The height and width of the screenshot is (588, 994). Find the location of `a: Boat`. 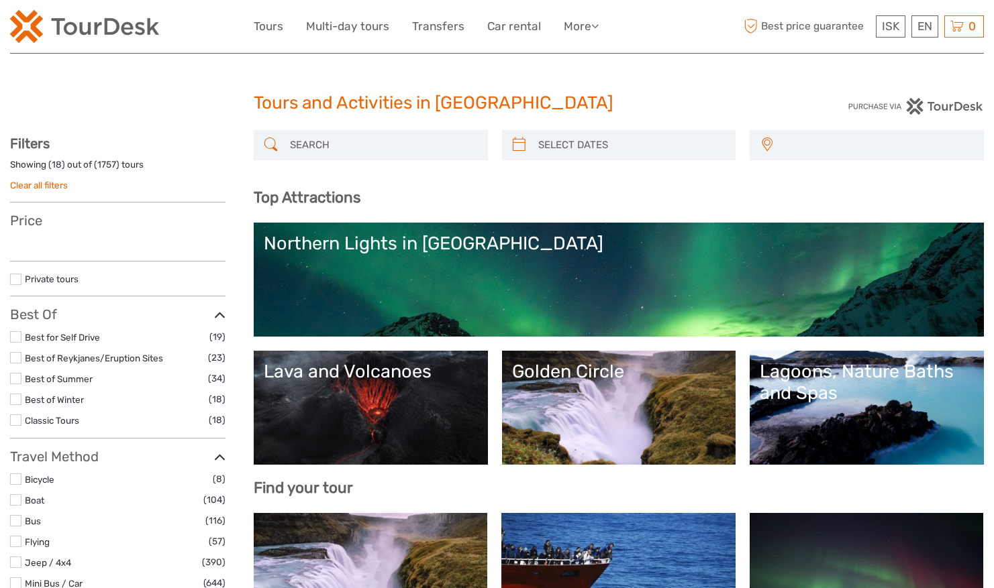

a: Boat is located at coordinates (34, 501).